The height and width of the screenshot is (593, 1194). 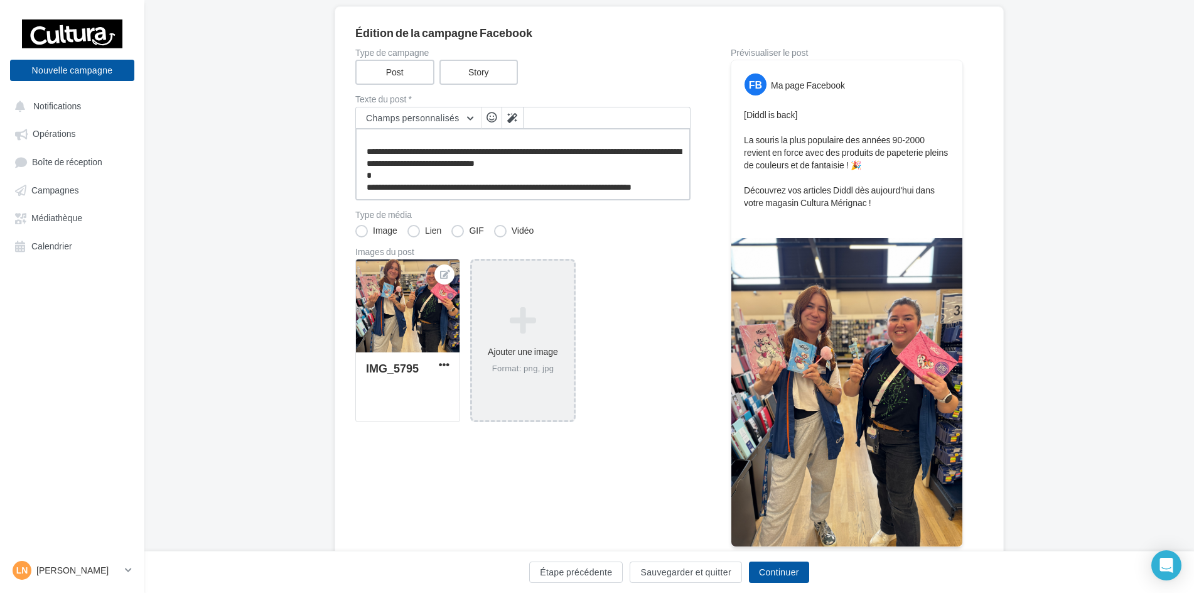 I want to click on a: Médiathèque, so click(x=72, y=217).